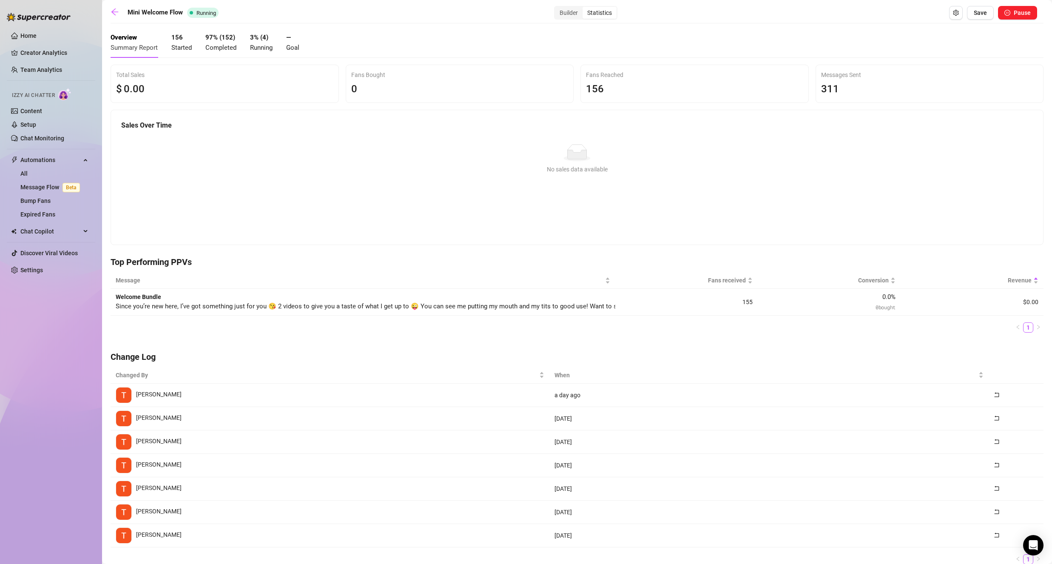 The width and height of the screenshot is (1052, 564). I want to click on a: Content, so click(31, 111).